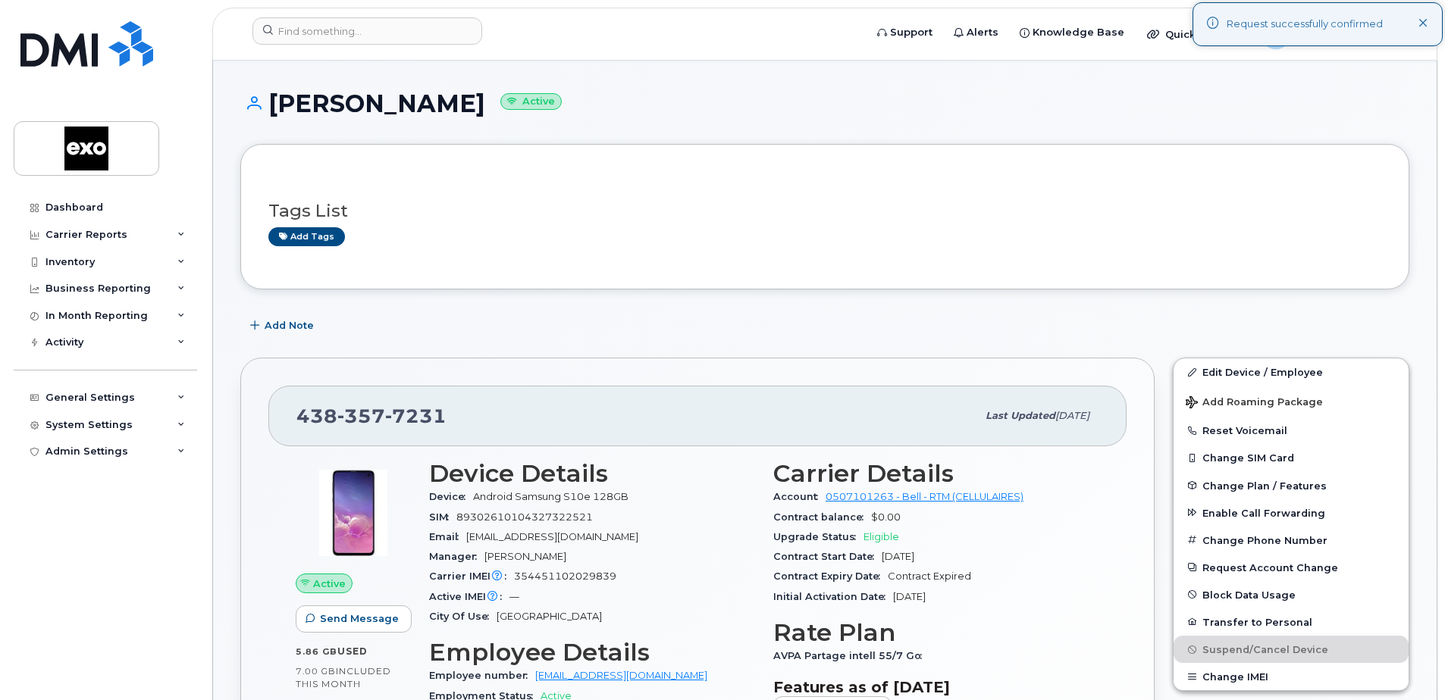 Image resolution: width=1445 pixels, height=700 pixels. I want to click on button: Transfer to Personal, so click(1291, 622).